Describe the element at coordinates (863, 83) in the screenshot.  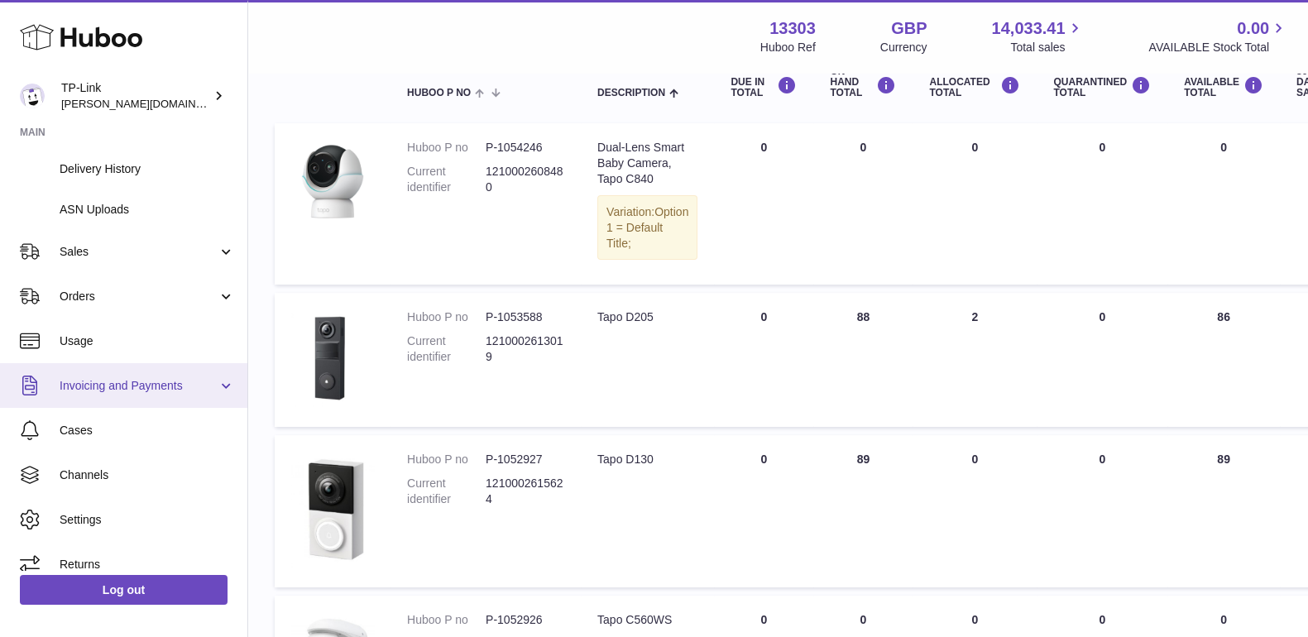
I see `div: ON HAND Total` at that location.